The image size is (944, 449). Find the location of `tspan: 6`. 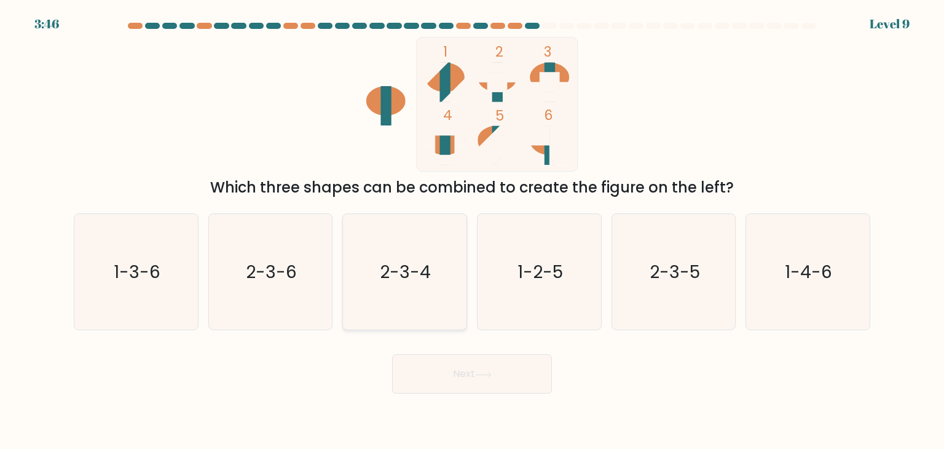

tspan: 6 is located at coordinates (548, 115).